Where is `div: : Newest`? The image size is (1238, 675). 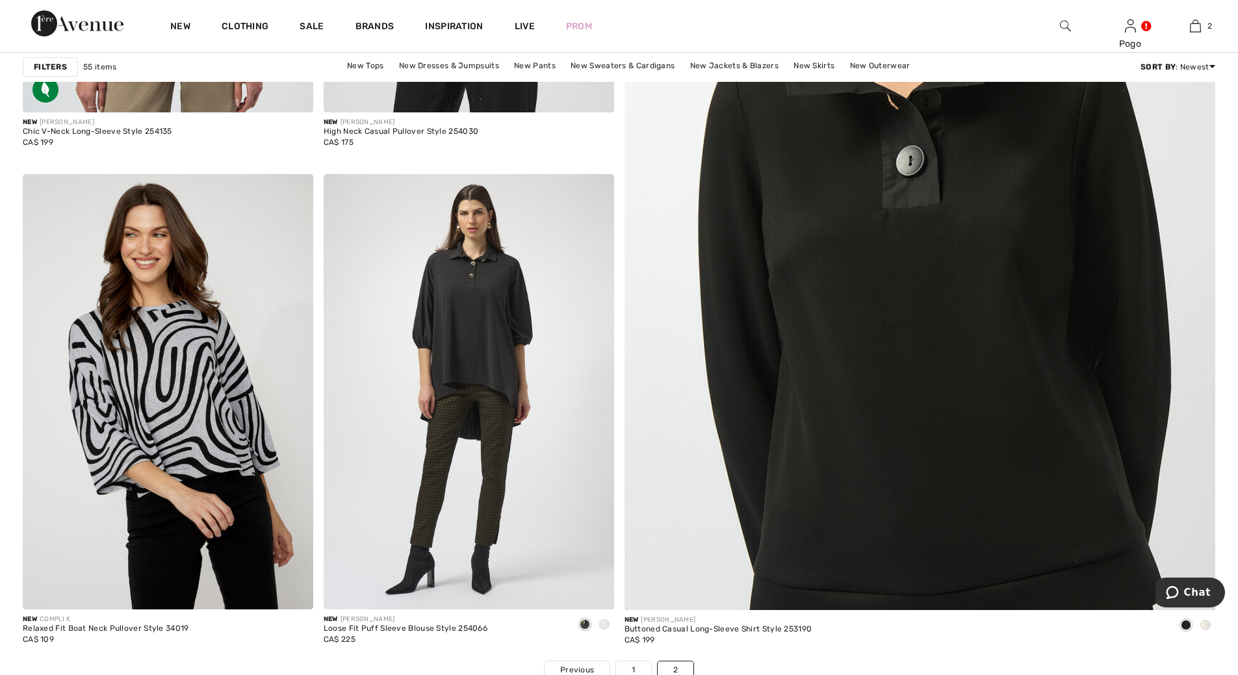 div: : Newest is located at coordinates (1178, 67).